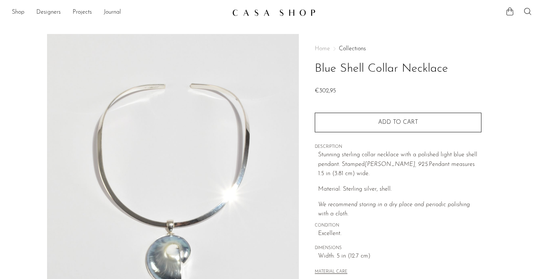  What do you see at coordinates (398, 122) in the screenshot?
I see `button: Add to cart` at bounding box center [398, 122].